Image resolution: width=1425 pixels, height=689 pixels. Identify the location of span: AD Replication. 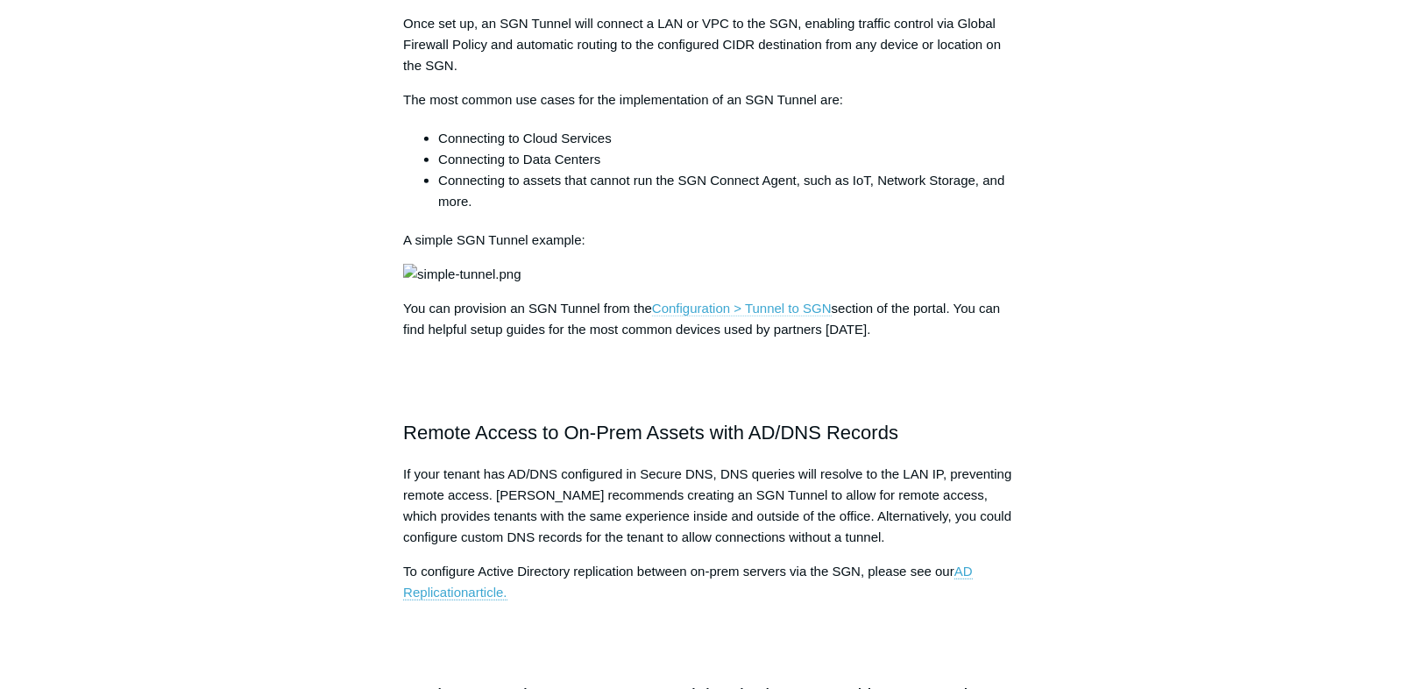
(687, 581).